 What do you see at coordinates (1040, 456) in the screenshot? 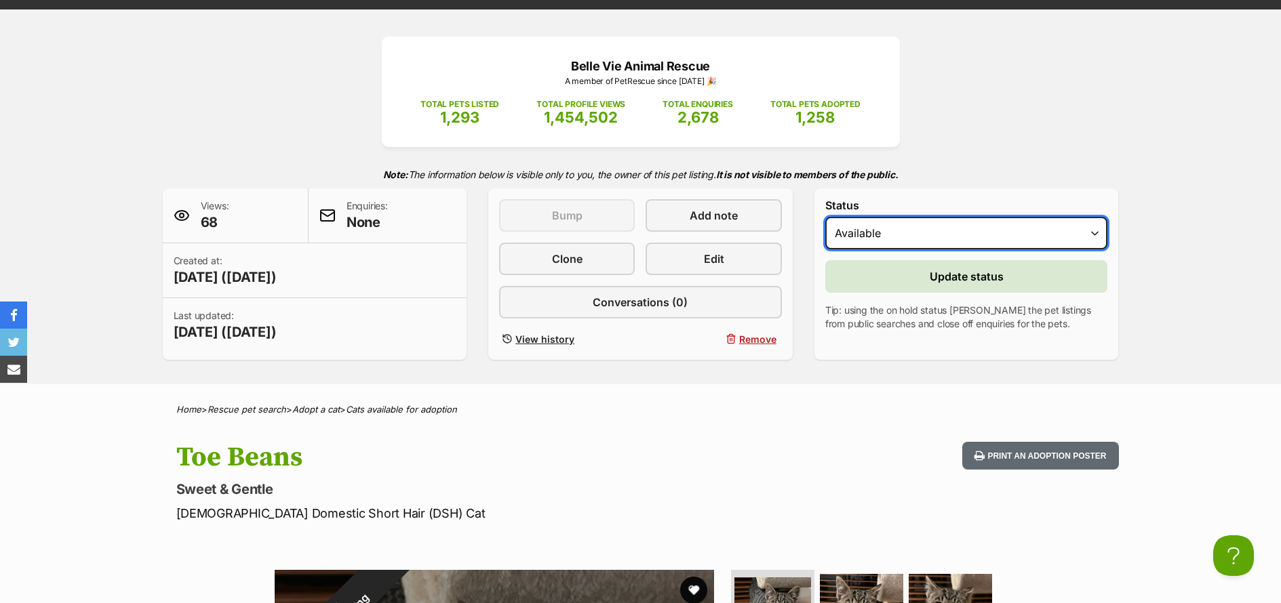
I see `button: Print an adoption poster` at bounding box center [1040, 456].